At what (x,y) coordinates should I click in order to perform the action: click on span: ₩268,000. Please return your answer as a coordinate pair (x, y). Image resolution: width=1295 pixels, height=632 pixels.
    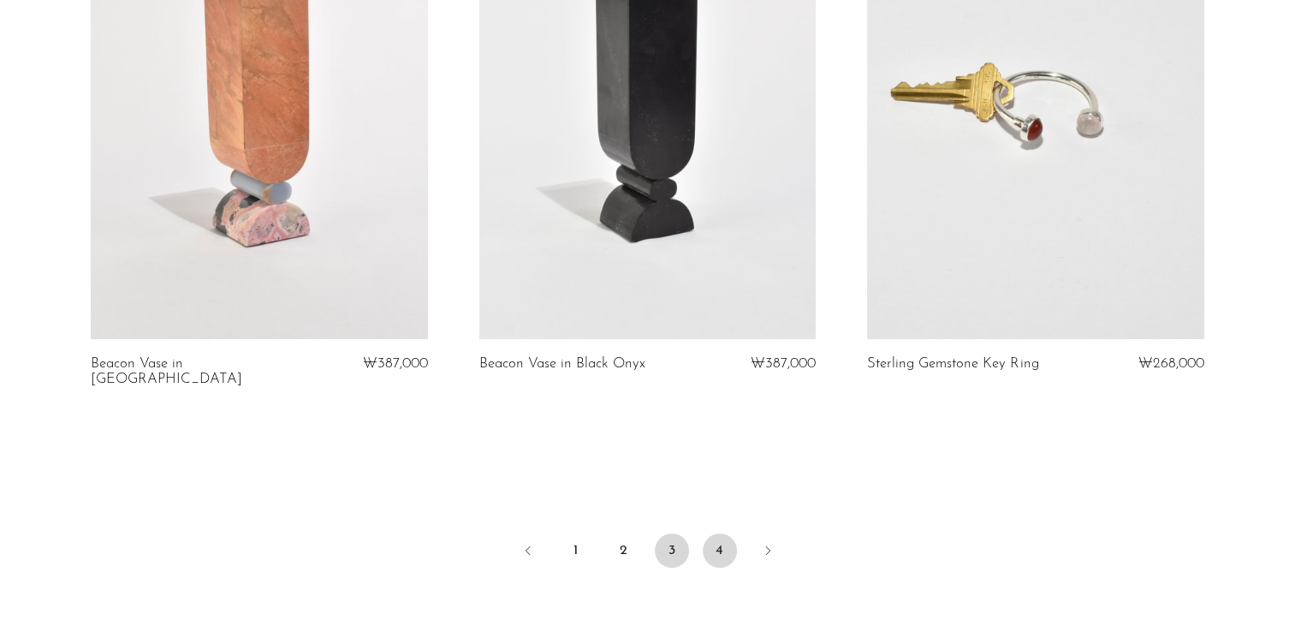
    Looking at the image, I should click on (1171, 363).